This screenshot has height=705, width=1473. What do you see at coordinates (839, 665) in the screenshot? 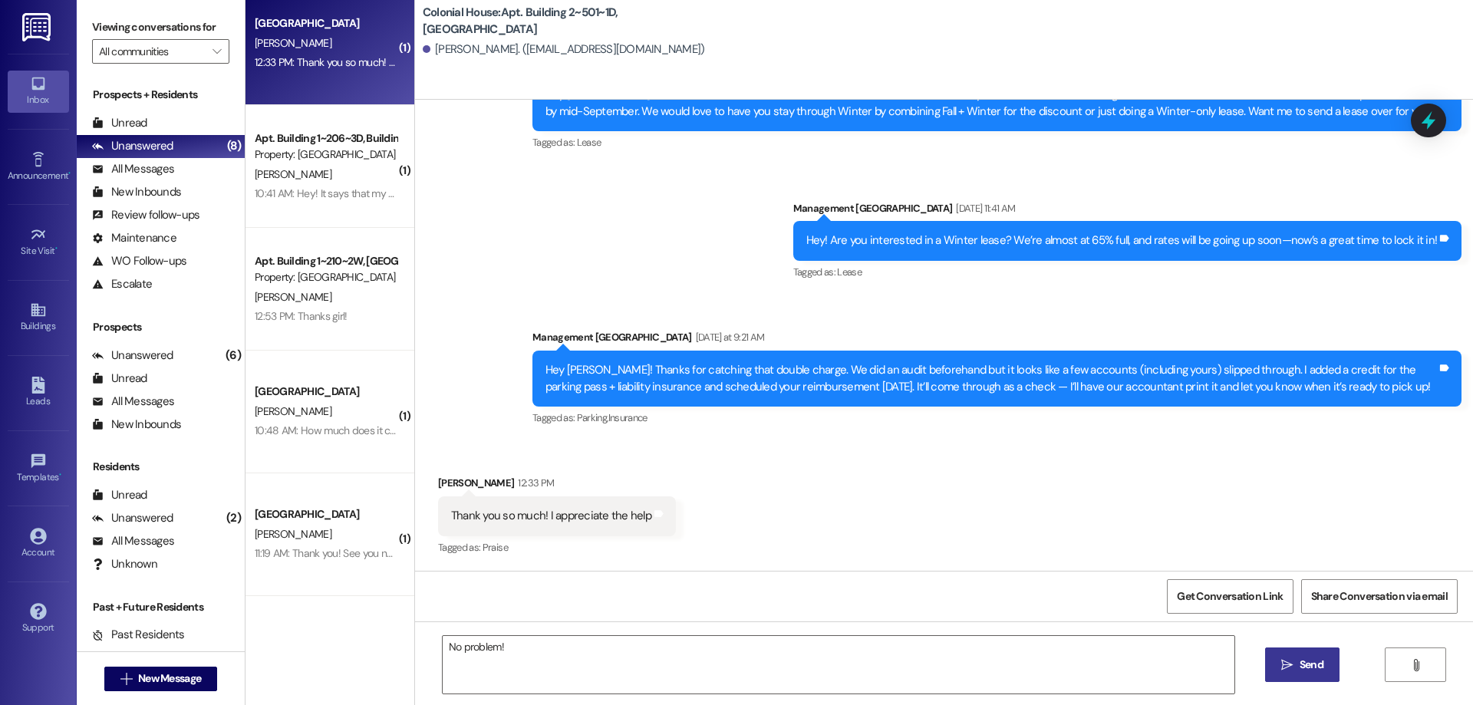
I see `textarea: No problem!` at bounding box center [839, 665].